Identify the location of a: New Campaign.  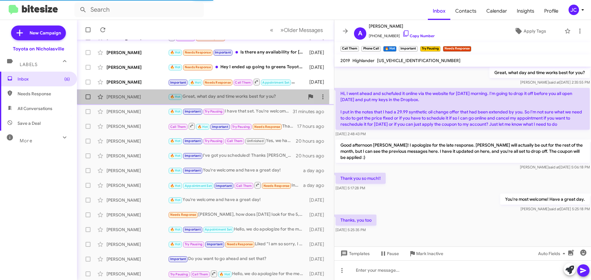
(38, 33).